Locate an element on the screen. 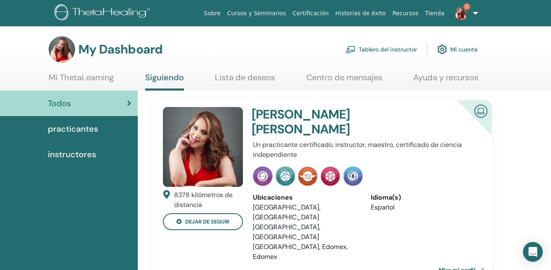 Image resolution: width=551 pixels, height=270 pixels. img: logo.png is located at coordinates (103, 13).